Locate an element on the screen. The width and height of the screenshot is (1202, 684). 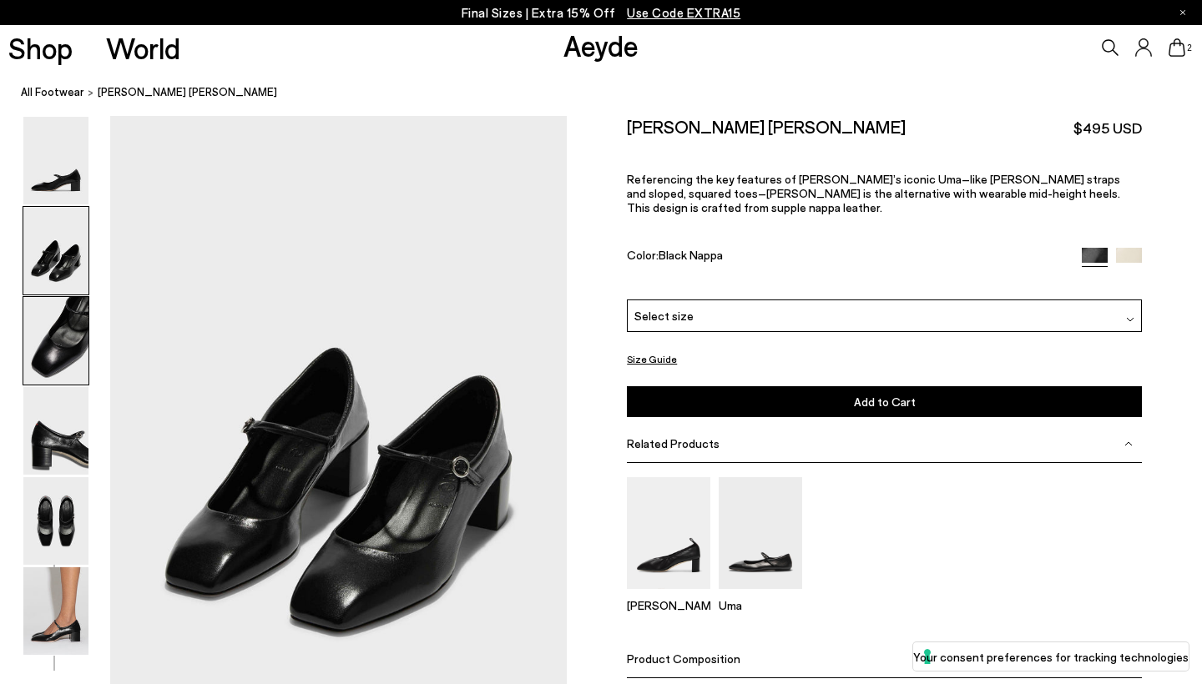
a: Aeyde is located at coordinates (601, 45).